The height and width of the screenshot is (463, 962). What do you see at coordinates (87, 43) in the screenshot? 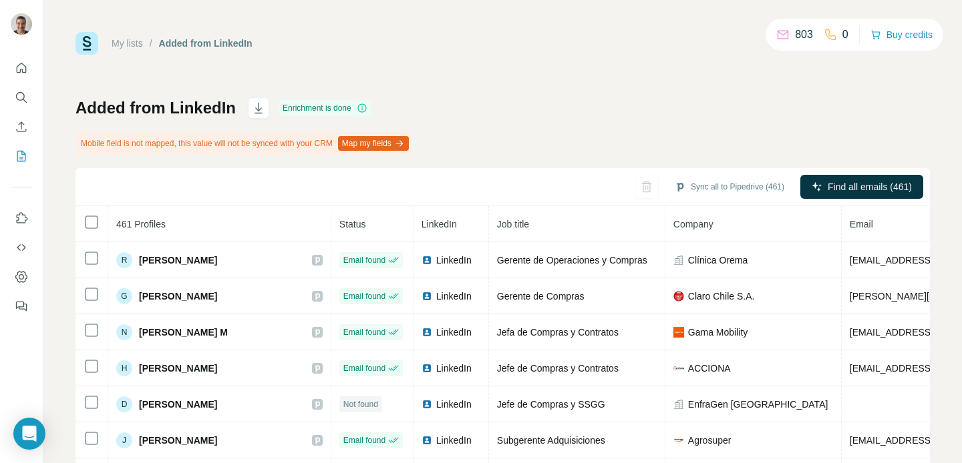
I see `img: Surfe Logo` at bounding box center [87, 43].